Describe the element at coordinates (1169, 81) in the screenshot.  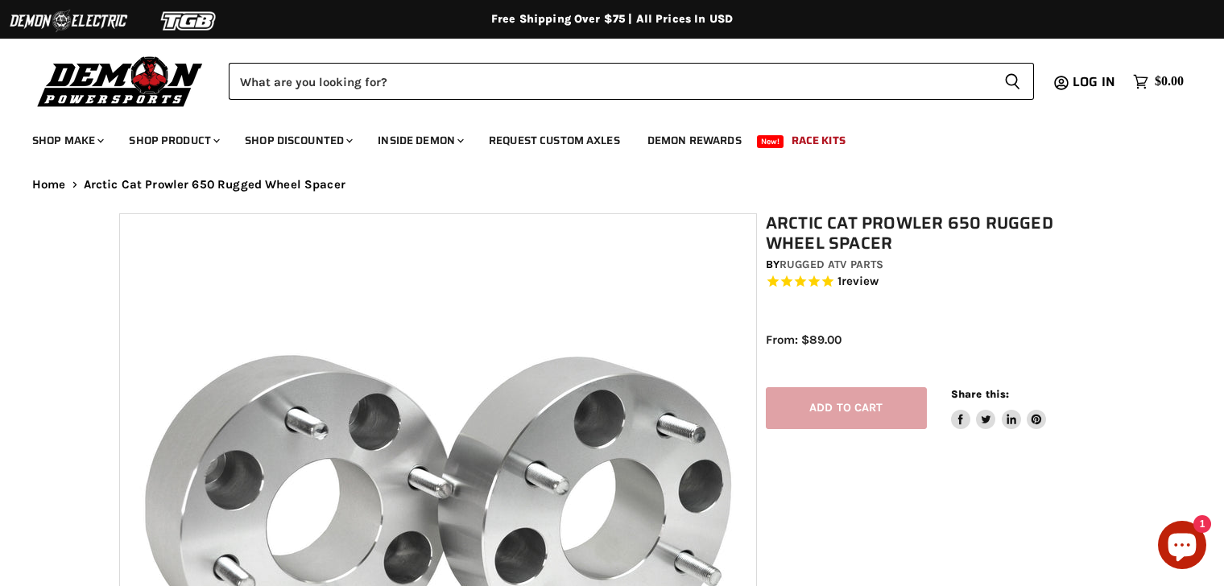
I see `span: $0.00` at that location.